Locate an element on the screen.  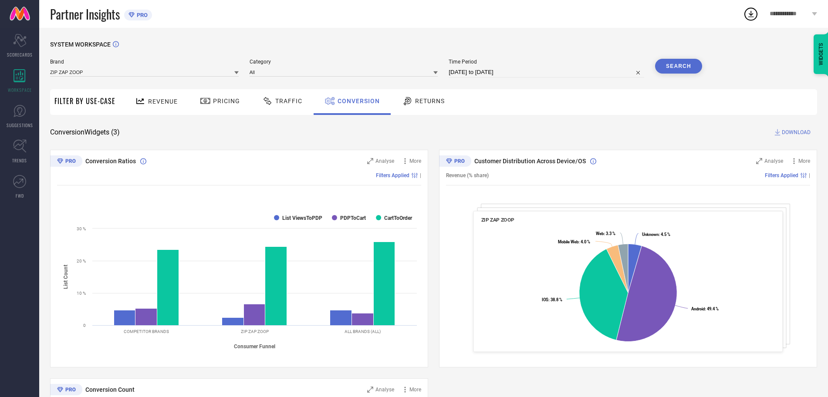
tspan: Android is located at coordinates (698, 309).